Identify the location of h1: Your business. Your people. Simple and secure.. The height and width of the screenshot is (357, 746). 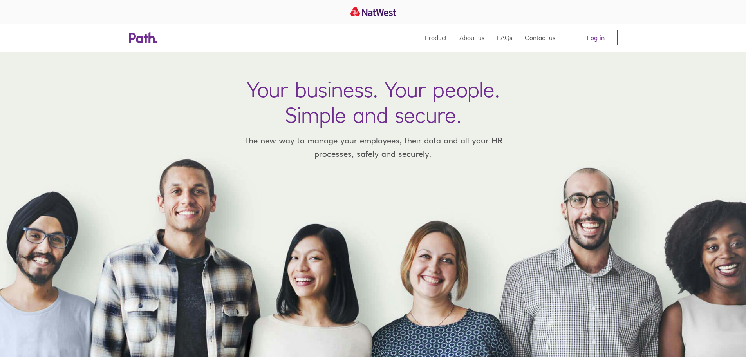
(373, 102).